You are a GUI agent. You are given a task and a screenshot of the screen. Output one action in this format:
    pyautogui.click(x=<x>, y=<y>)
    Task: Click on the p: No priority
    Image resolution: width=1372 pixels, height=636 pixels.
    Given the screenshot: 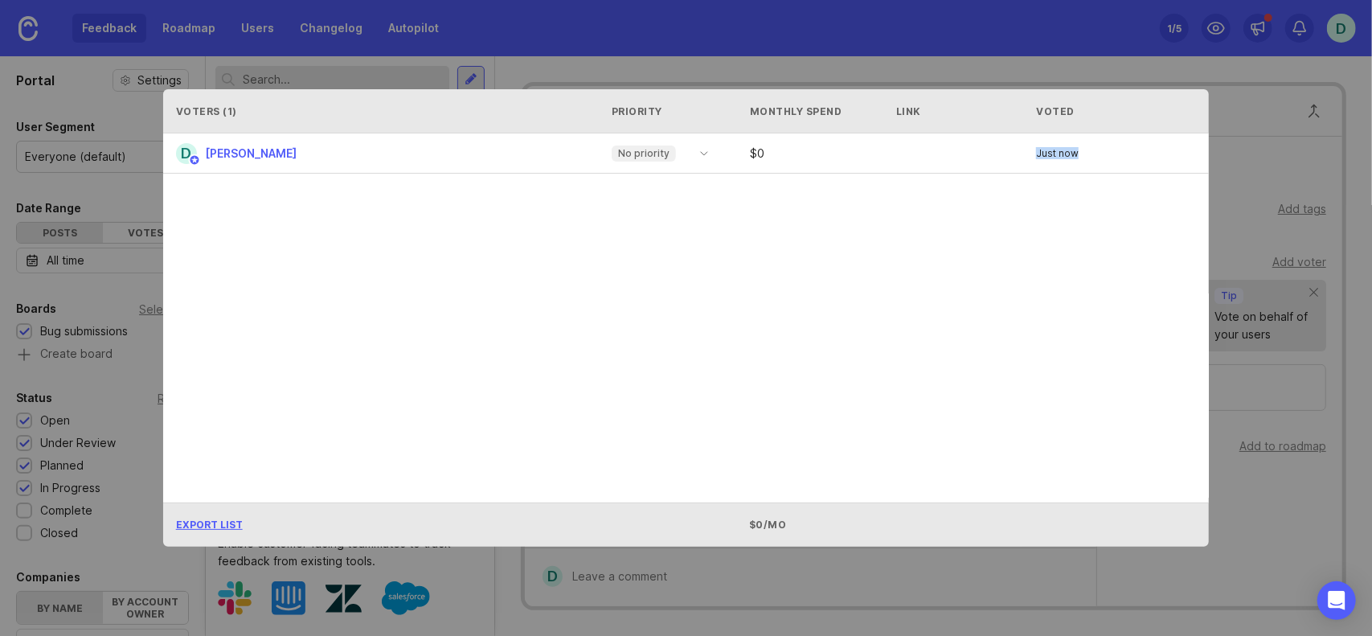 What is the action you would take?
    pyautogui.click(x=644, y=153)
    